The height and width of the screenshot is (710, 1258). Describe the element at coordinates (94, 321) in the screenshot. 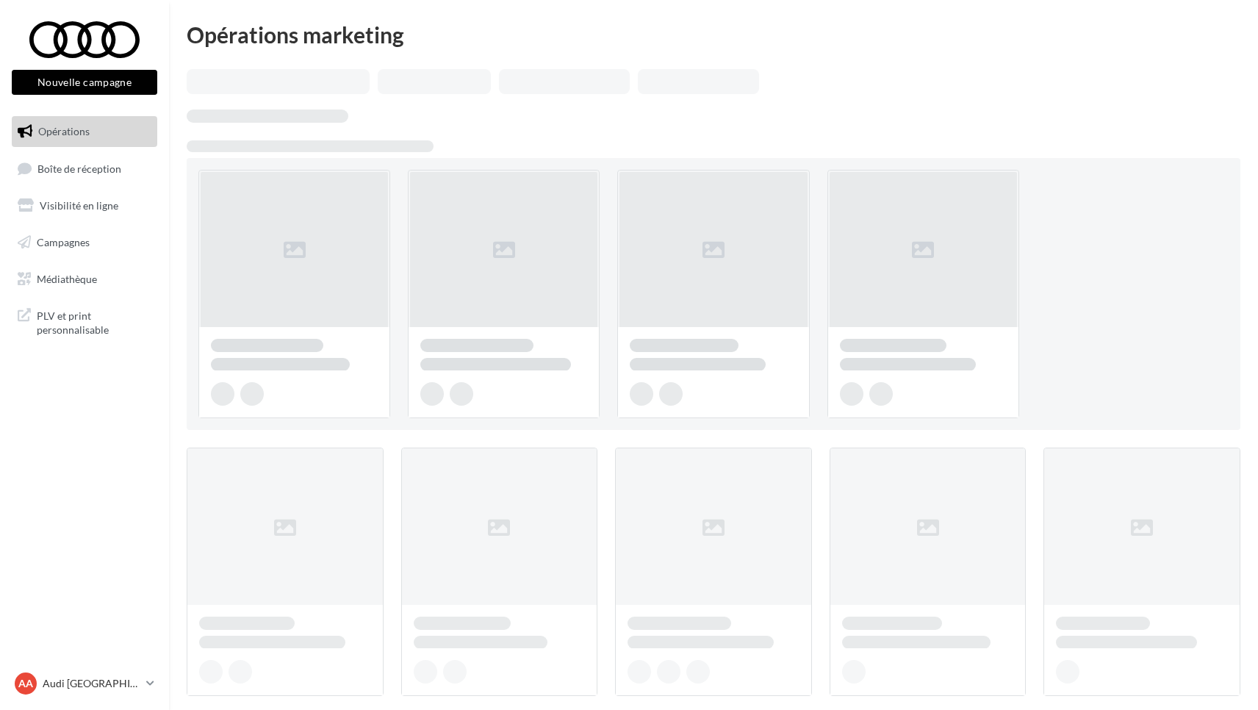

I see `span: PLV et print personnalisable` at that location.